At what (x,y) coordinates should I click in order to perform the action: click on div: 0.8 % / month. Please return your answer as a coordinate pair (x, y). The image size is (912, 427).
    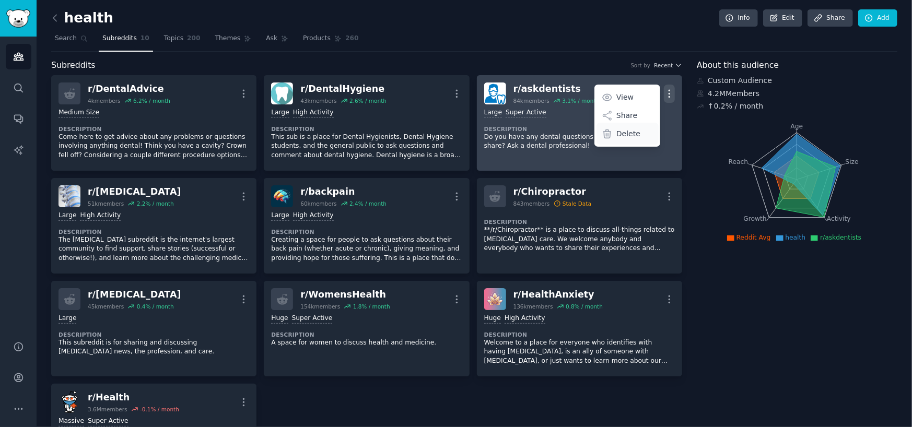
    Looking at the image, I should click on (584, 307).